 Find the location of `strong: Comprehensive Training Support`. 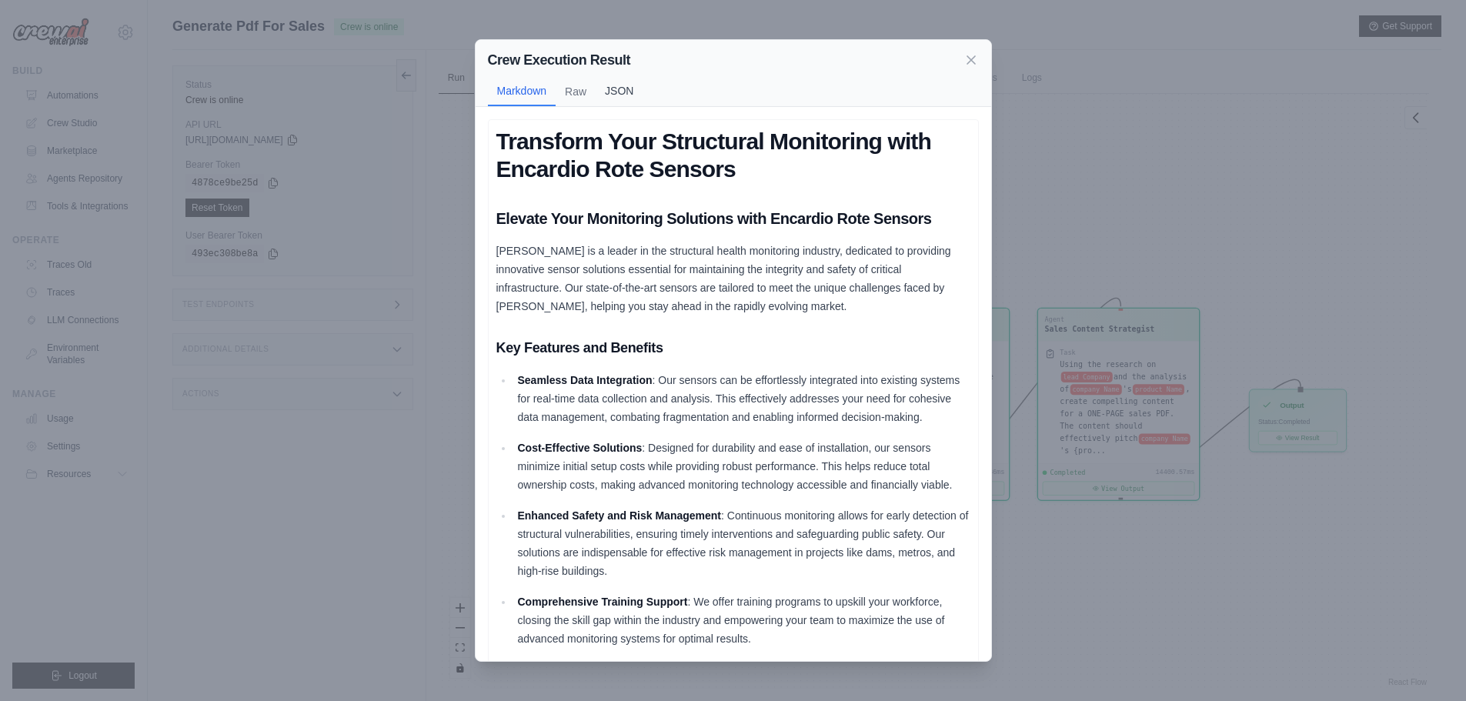

strong: Comprehensive Training Support is located at coordinates (602, 602).